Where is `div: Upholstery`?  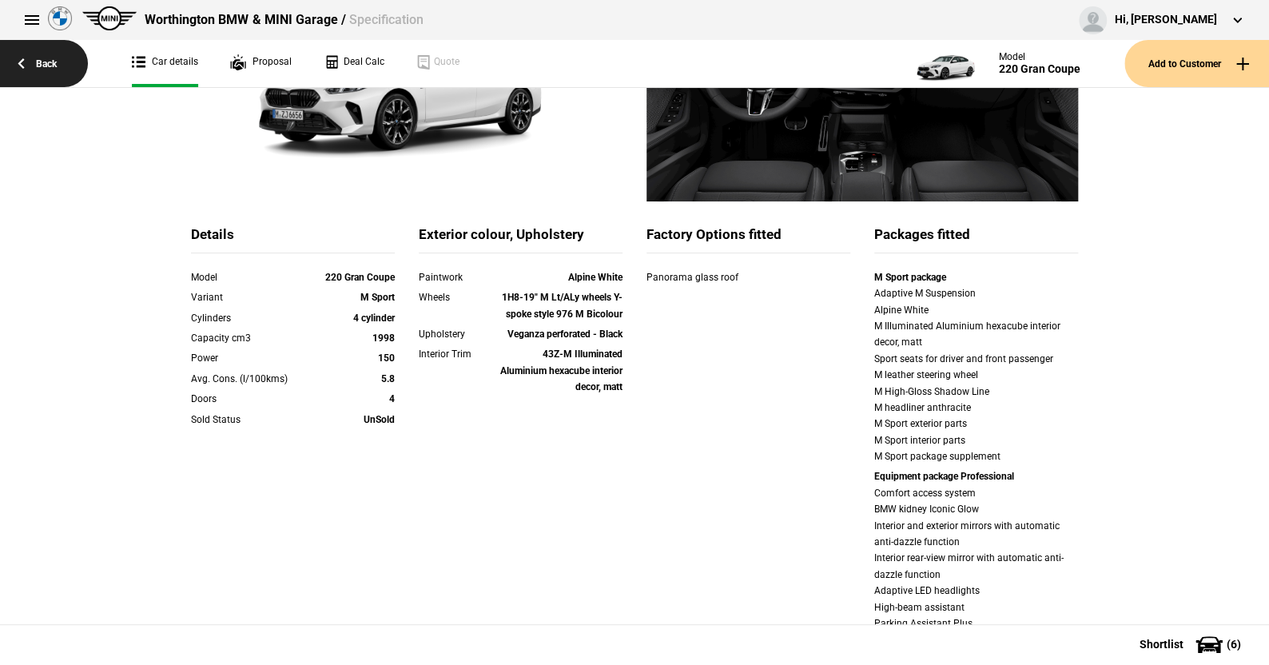 div: Upholstery is located at coordinates (460, 334).